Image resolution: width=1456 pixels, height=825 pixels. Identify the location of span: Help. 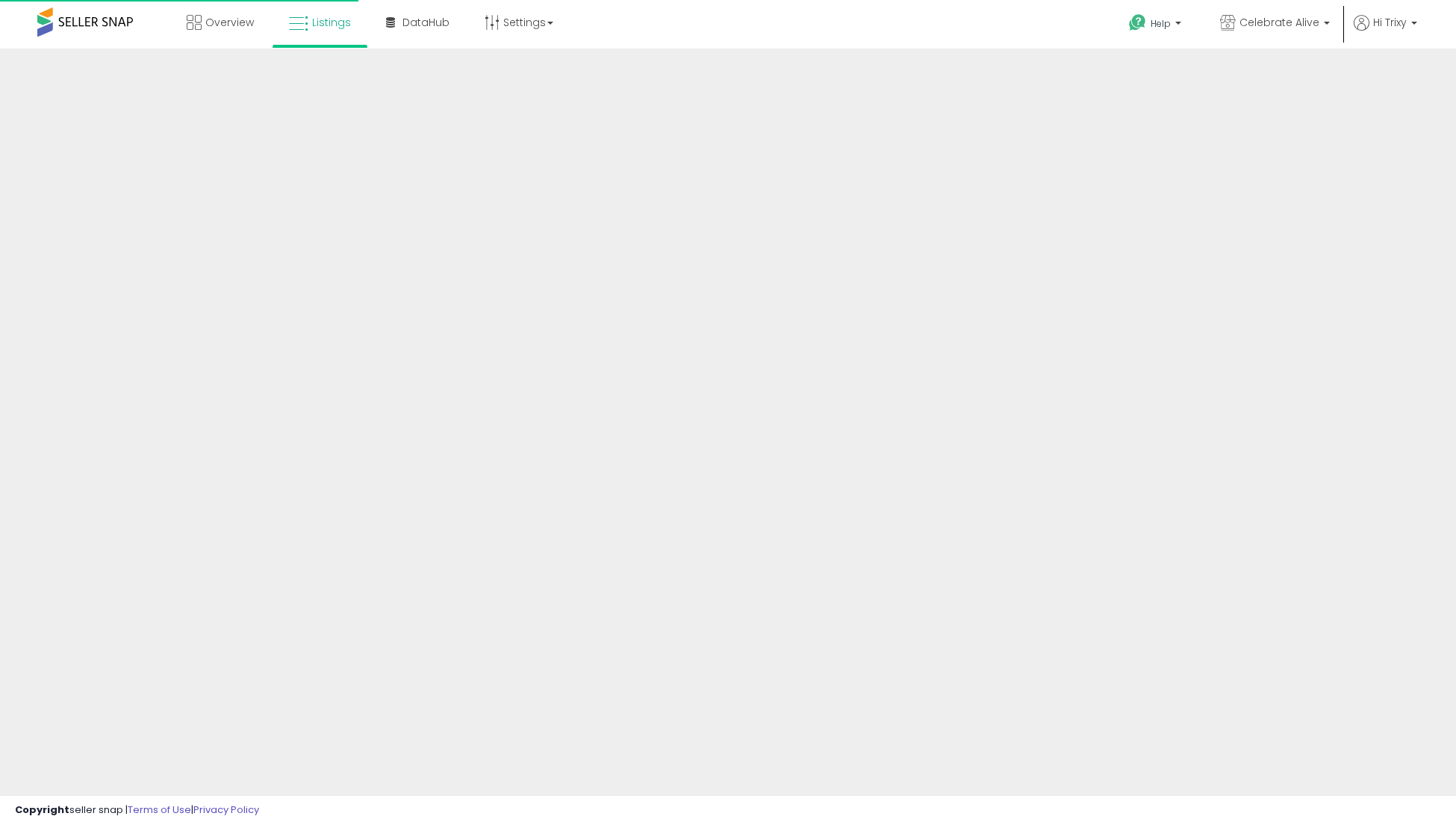
(1161, 24).